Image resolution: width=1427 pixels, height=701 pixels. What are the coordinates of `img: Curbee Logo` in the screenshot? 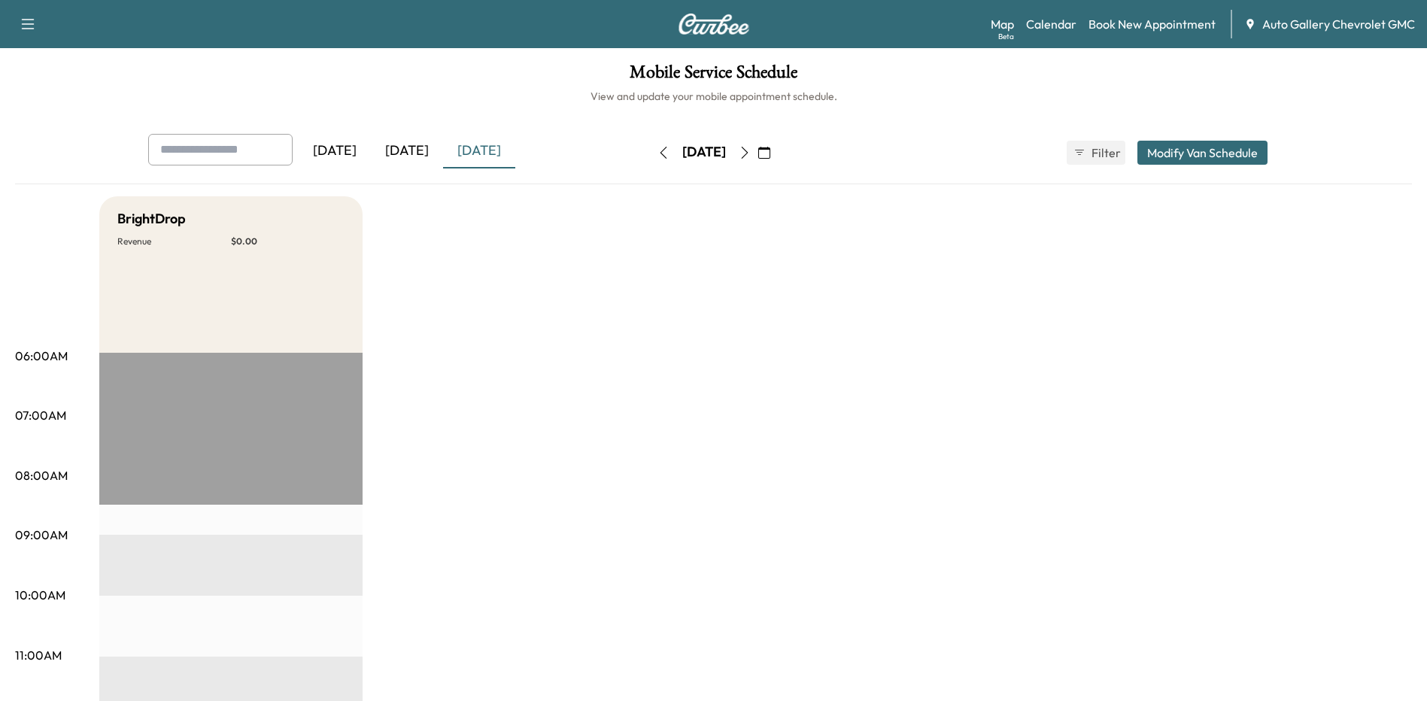 It's located at (714, 24).